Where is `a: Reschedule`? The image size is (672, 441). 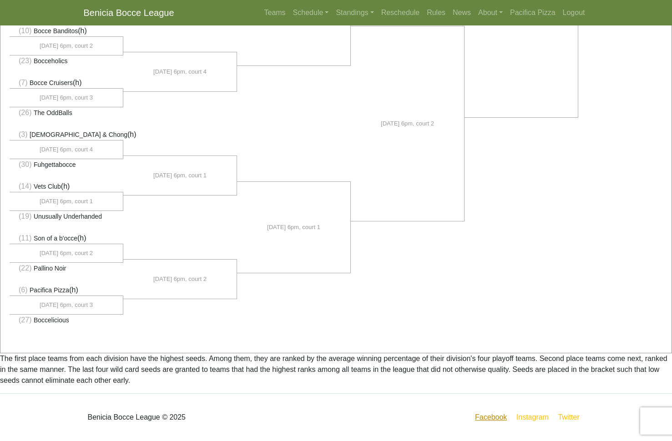 a: Reschedule is located at coordinates (401, 13).